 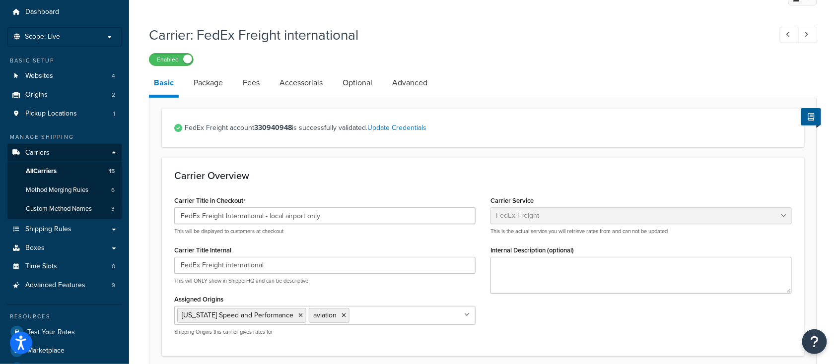 I want to click on p: Shipping Origins this carrier gives rates for, so click(x=325, y=332).